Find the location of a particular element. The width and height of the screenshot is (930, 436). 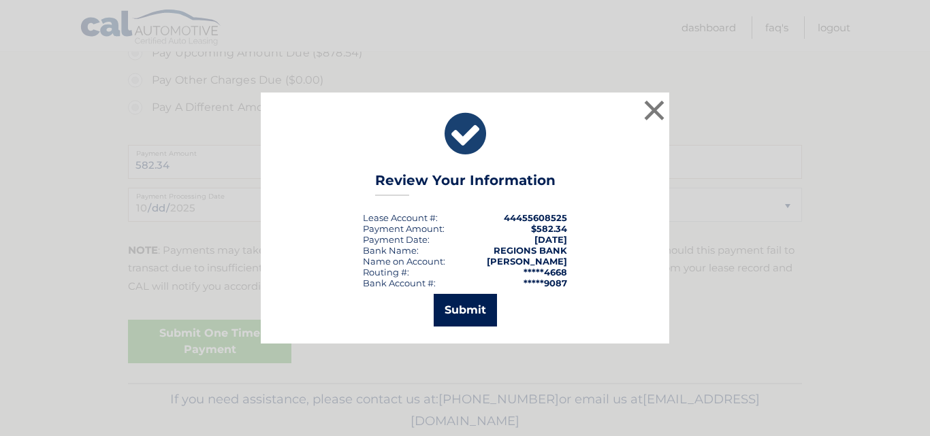

button: Submit is located at coordinates (465, 310).